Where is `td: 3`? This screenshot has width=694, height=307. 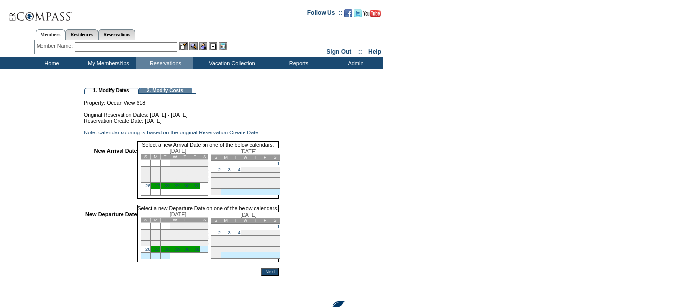 td: 3 is located at coordinates (195, 163).